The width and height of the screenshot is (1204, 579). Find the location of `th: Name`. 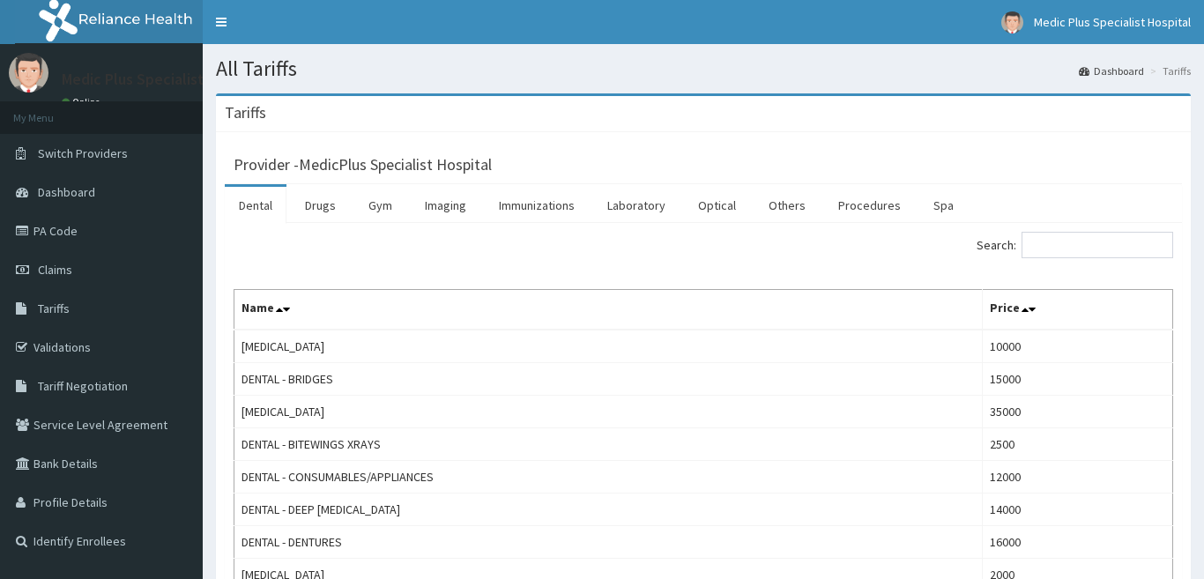

th: Name is located at coordinates (608, 310).